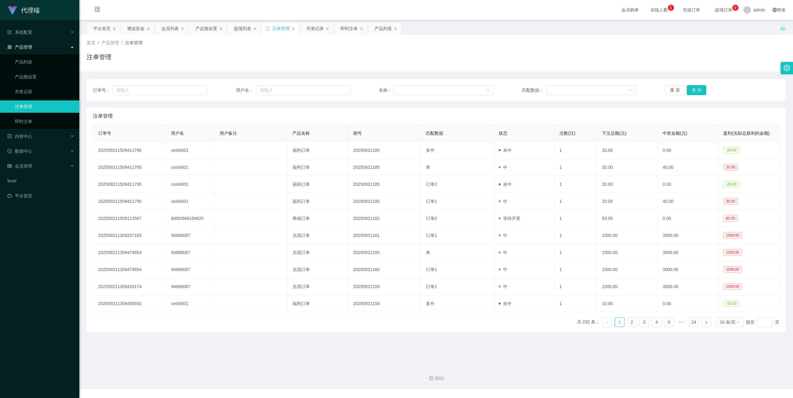 The height and width of the screenshot is (398, 793). Describe the element at coordinates (384, 286) in the screenshot. I see `td: 20250921159` at that location.